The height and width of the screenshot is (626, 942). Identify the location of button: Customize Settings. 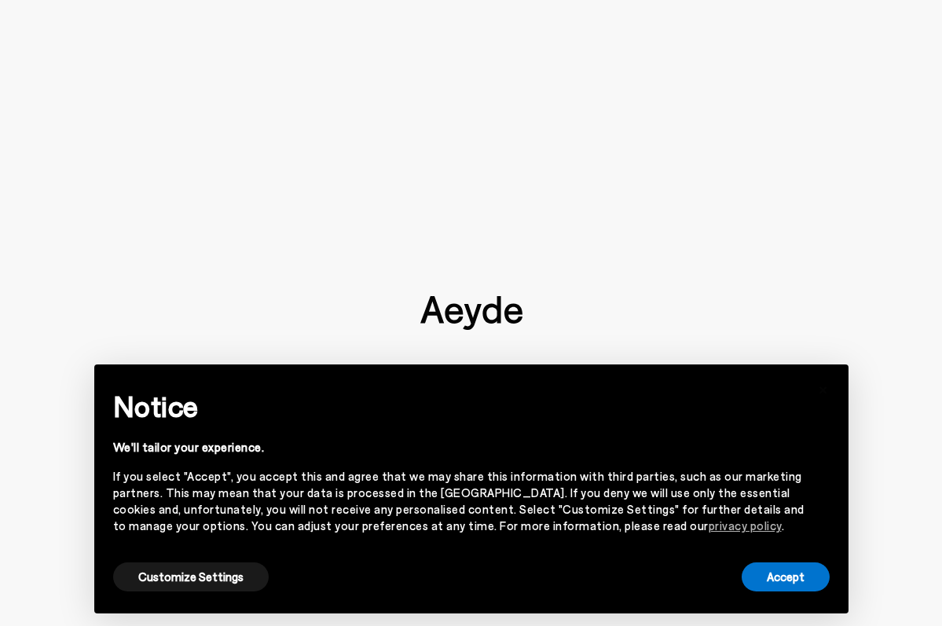
(191, 576).